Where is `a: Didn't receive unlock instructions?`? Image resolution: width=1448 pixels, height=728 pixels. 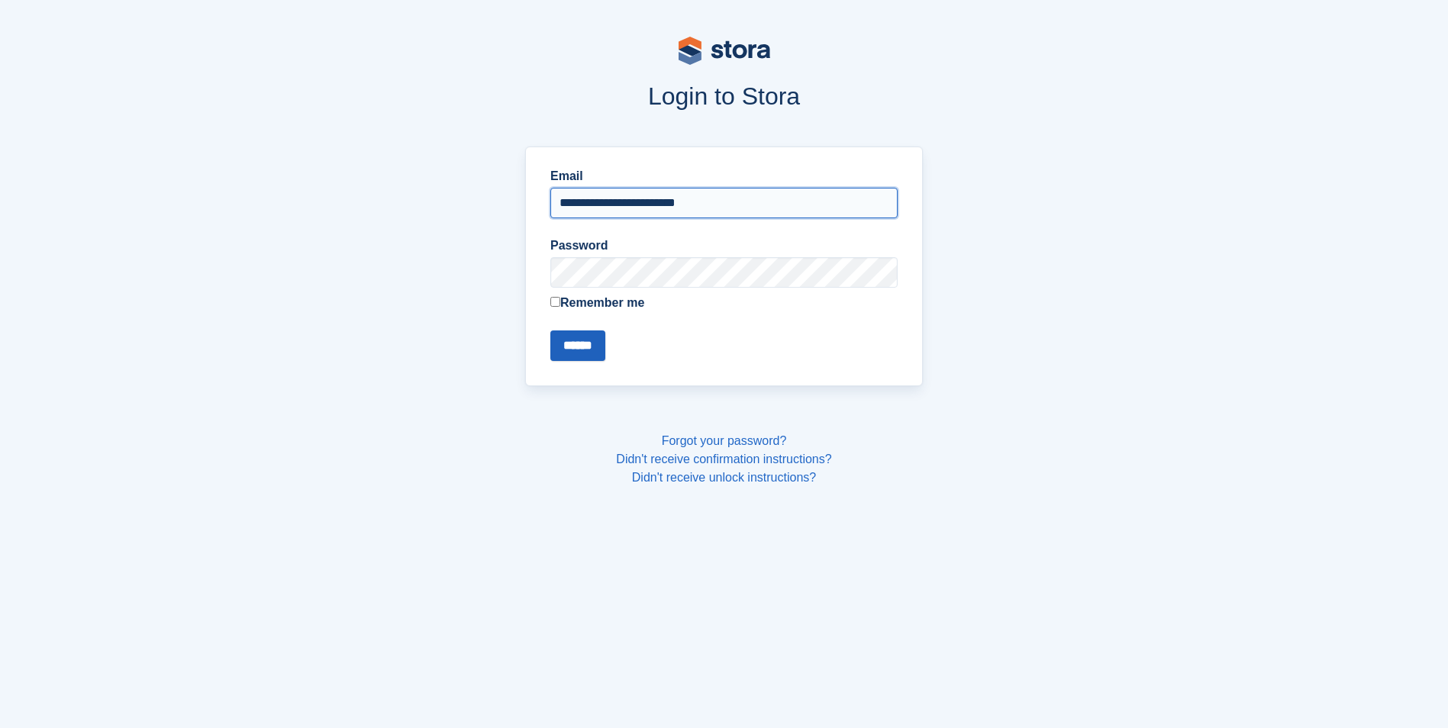 a: Didn't receive unlock instructions? is located at coordinates (724, 477).